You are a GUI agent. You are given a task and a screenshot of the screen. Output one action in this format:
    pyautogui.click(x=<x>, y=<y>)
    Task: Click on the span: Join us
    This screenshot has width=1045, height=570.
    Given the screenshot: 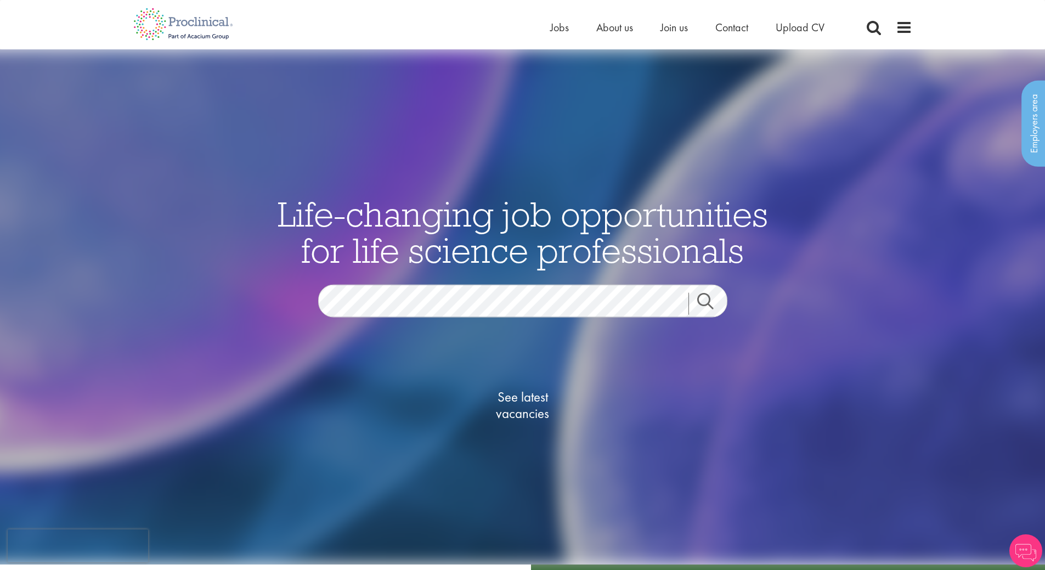 What is the action you would take?
    pyautogui.click(x=674, y=27)
    